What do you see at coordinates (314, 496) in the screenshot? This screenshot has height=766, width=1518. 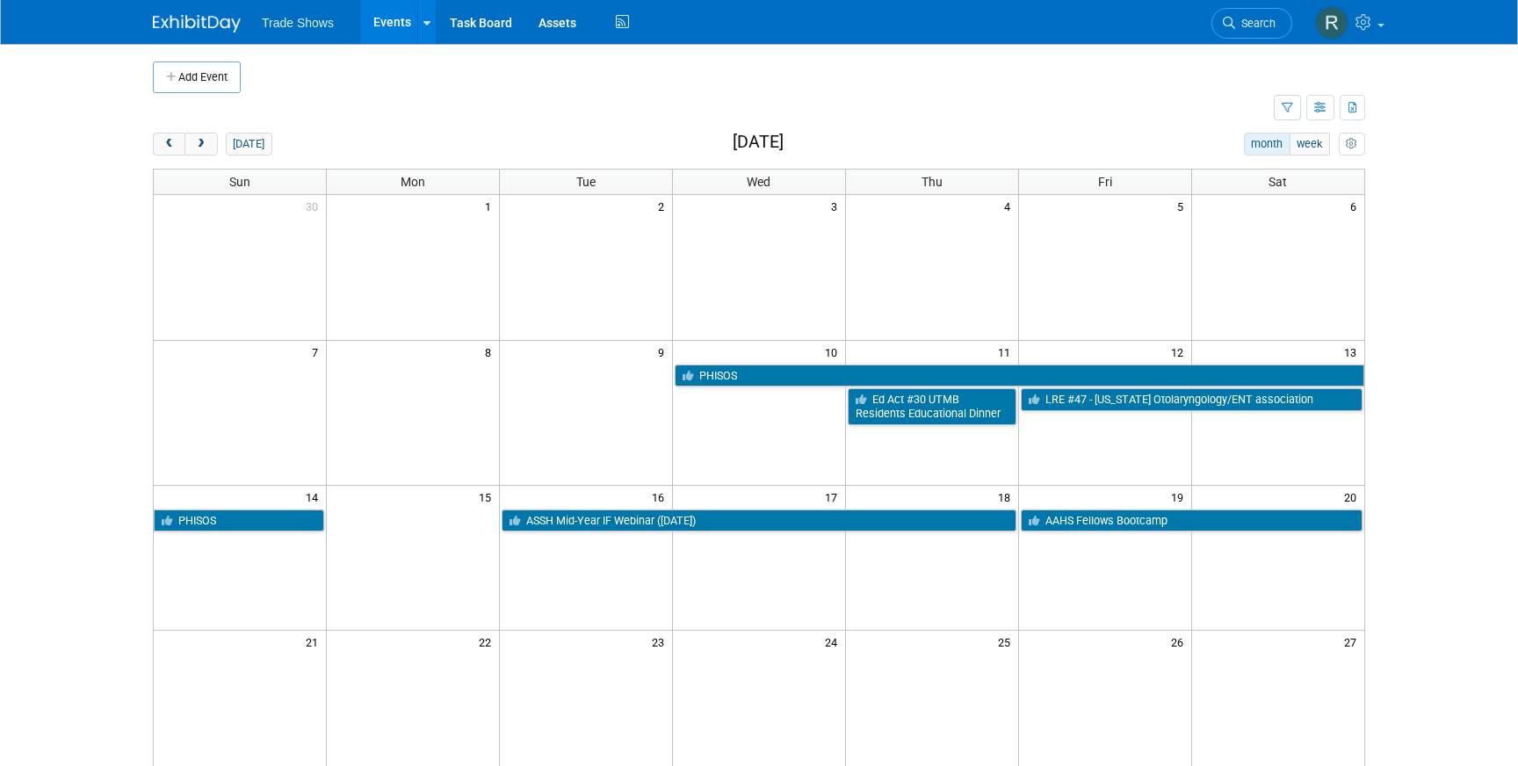 I see `span: 14` at bounding box center [314, 496].